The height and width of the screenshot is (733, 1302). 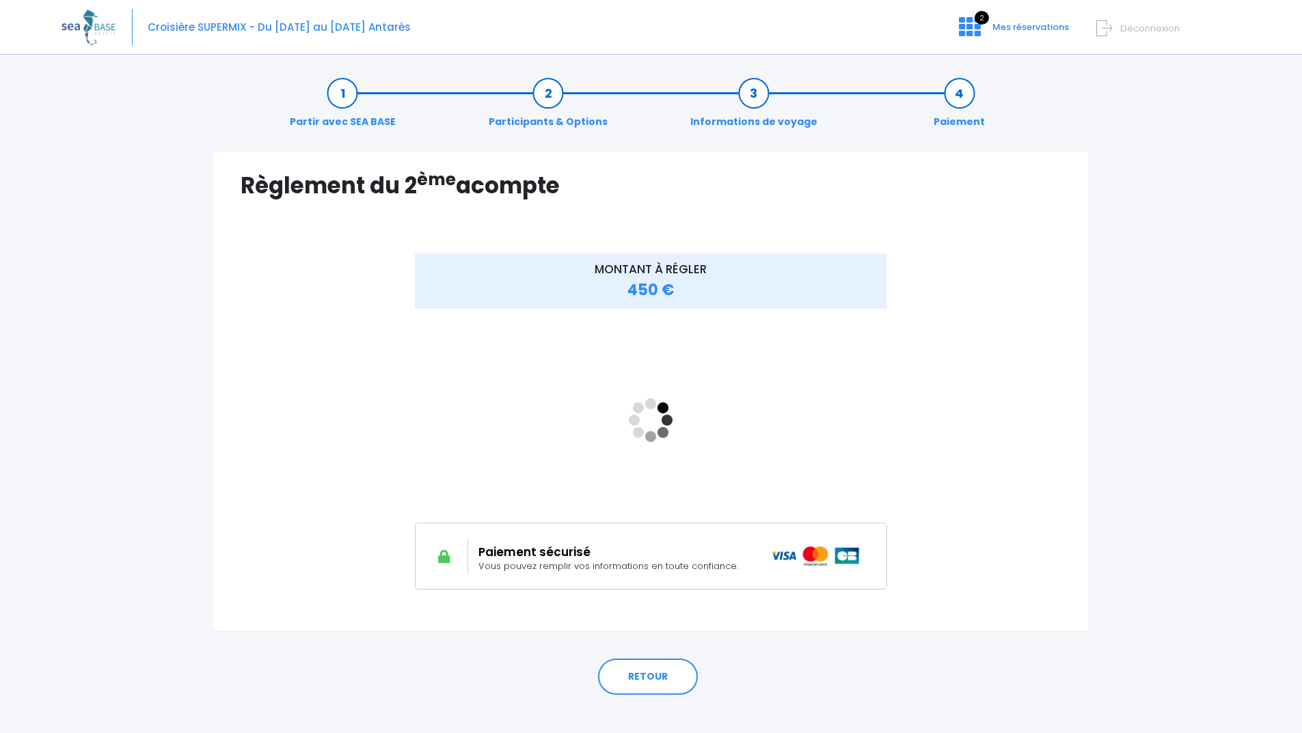 What do you see at coordinates (754, 107) in the screenshot?
I see `a: Informations de voyage` at bounding box center [754, 107].